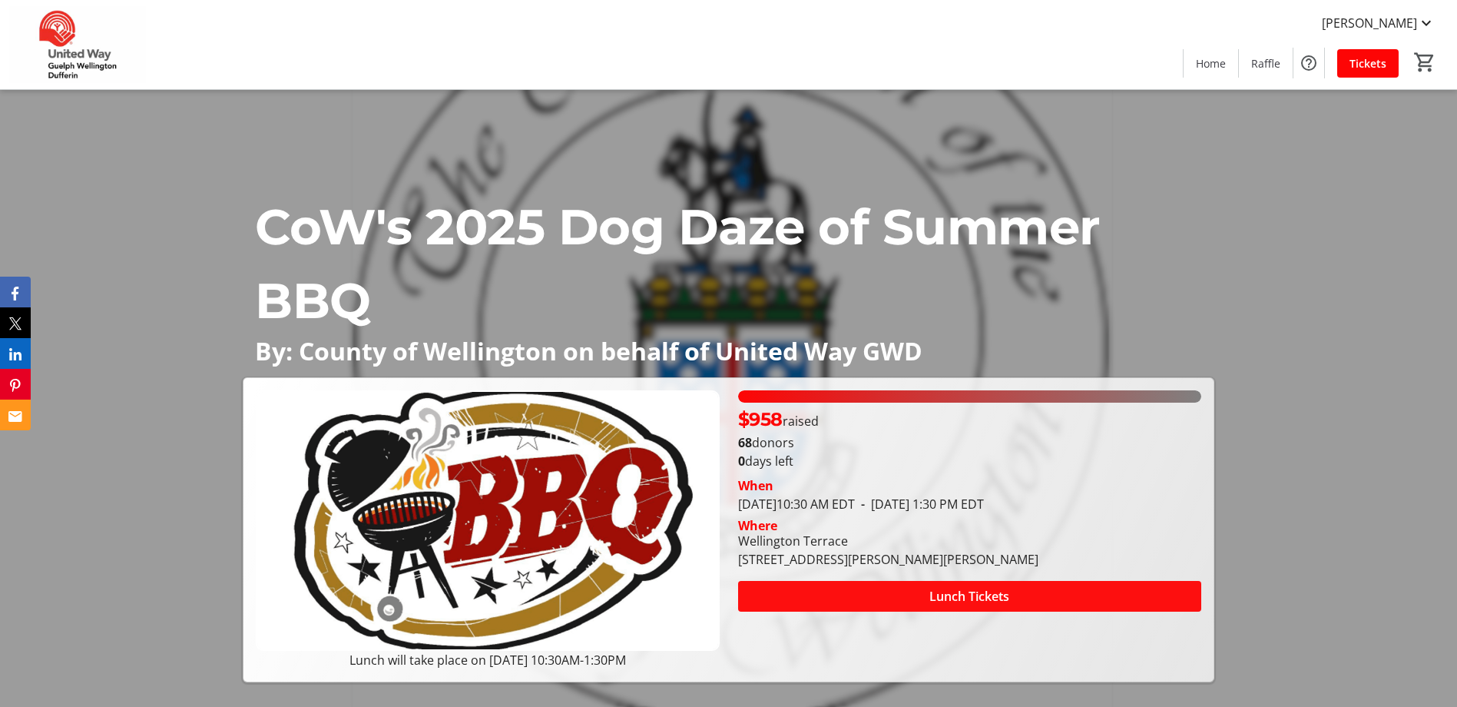 The width and height of the screenshot is (1457, 707). I want to click on span: $958, so click(761, 419).